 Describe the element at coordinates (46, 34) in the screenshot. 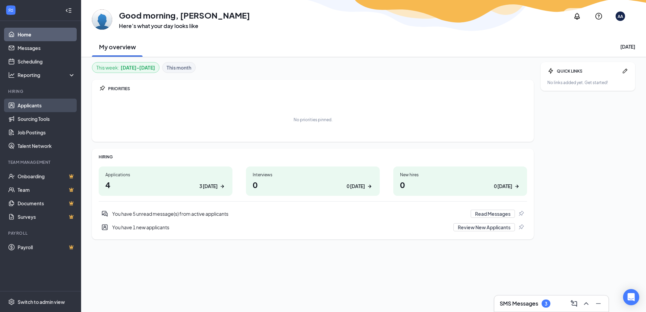

I see `a: Home` at that location.